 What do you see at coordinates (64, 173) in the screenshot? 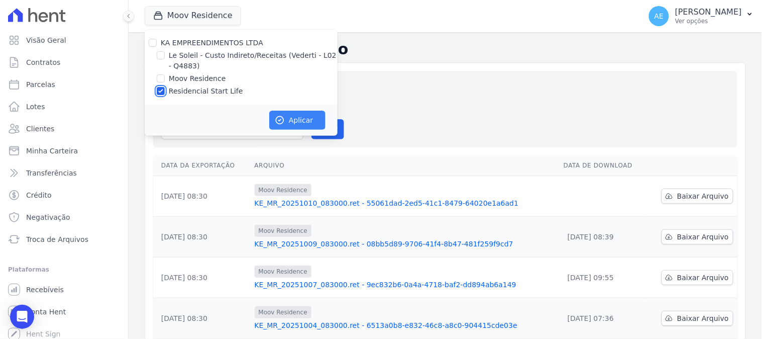
I see `a: Transferências` at bounding box center [64, 173].